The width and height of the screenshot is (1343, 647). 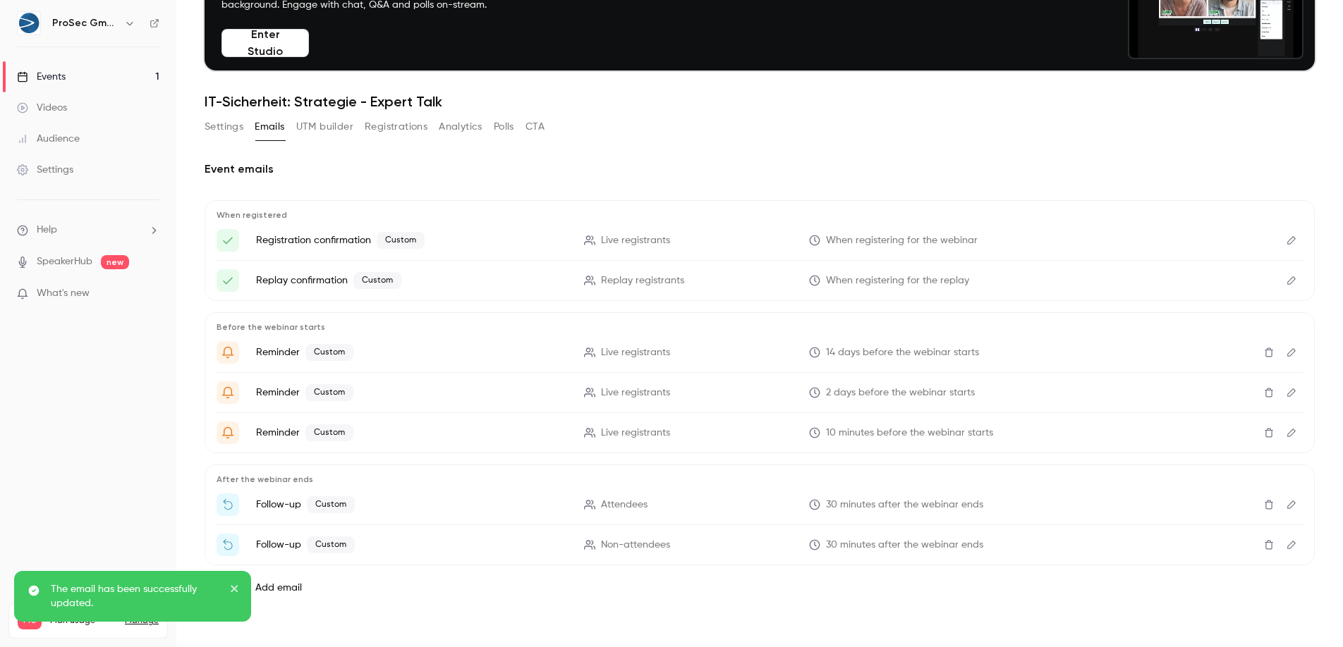 What do you see at coordinates (760, 353) in the screenshot?
I see `li: In zwei Wochen: IT-Sicherheit: Strategie - Expert Talk – Ihr Zugang` at bounding box center [760, 353].